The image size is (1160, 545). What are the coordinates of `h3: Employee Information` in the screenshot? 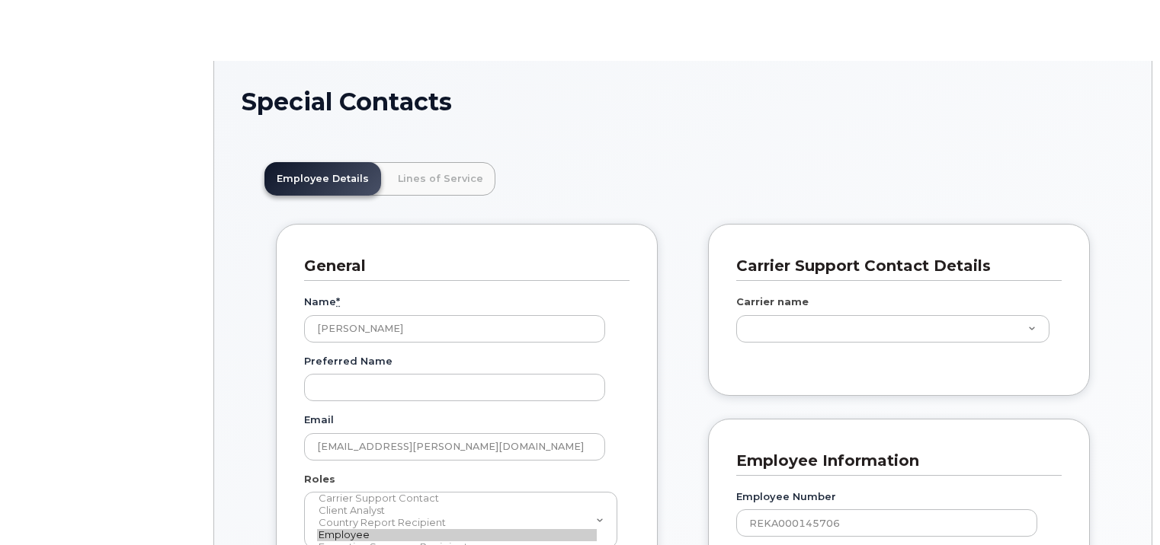 It's located at (893, 461).